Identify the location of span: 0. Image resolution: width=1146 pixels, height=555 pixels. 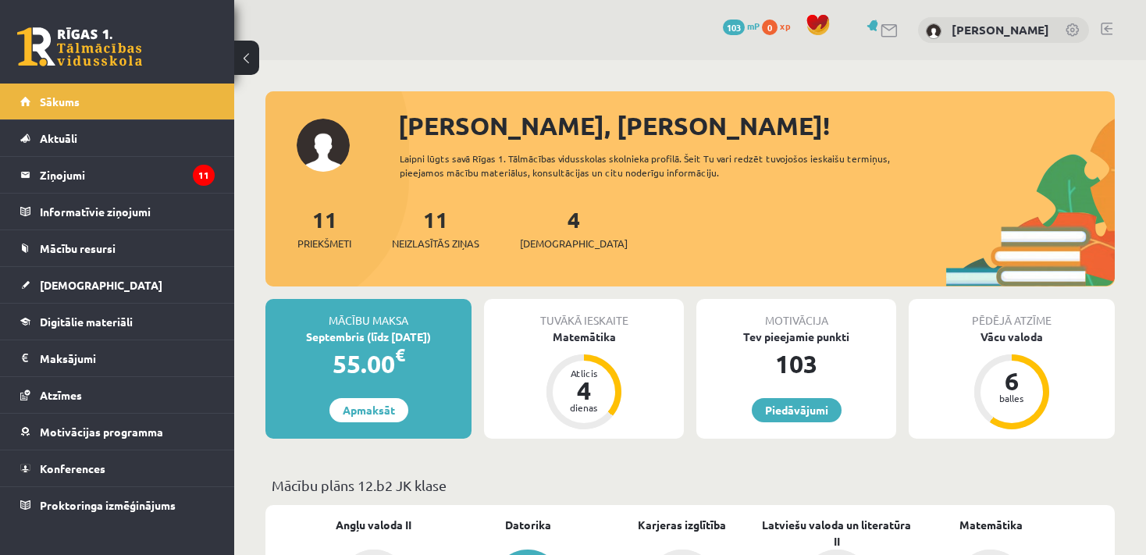
(770, 27).